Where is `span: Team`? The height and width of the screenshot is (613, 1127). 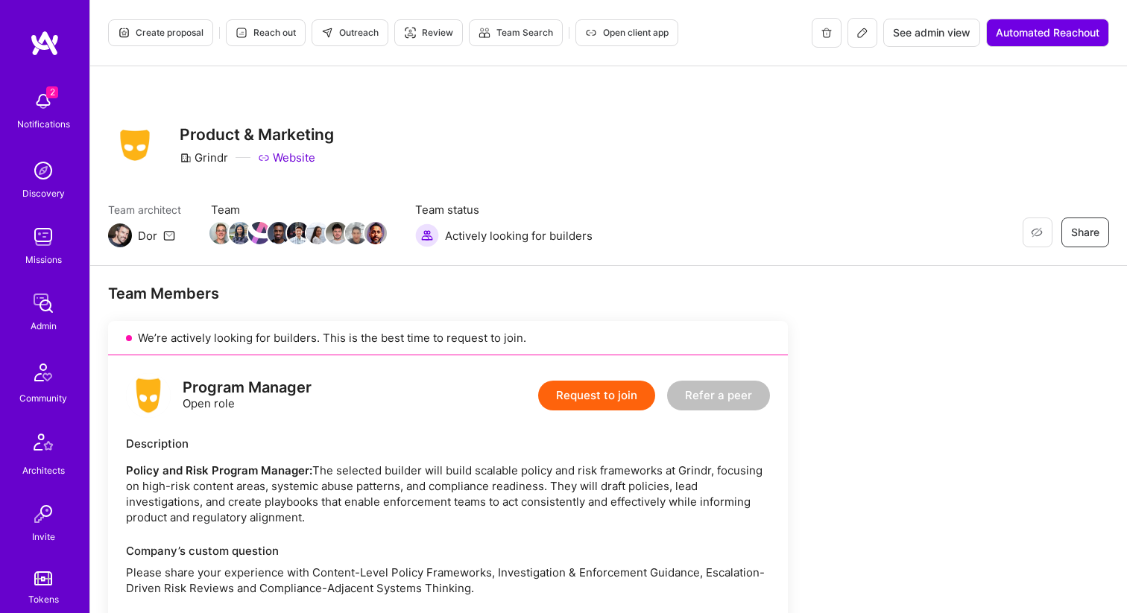 span: Team is located at coordinates (298, 209).